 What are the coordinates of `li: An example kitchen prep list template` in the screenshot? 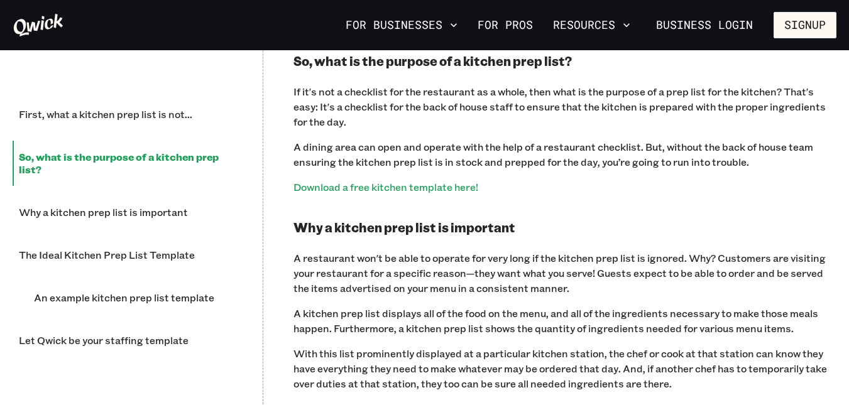 It's located at (130, 298).